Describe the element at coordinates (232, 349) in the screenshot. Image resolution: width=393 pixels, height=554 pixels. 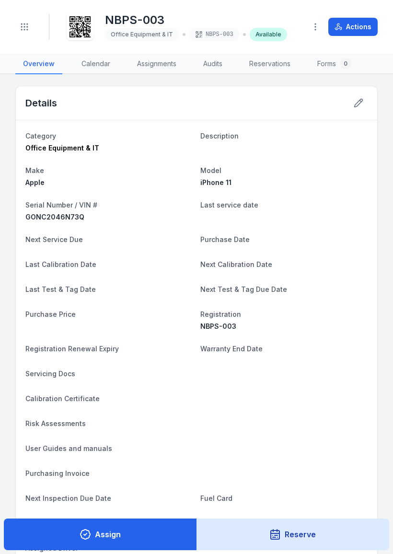
I see `span: Warranty End Date` at that location.